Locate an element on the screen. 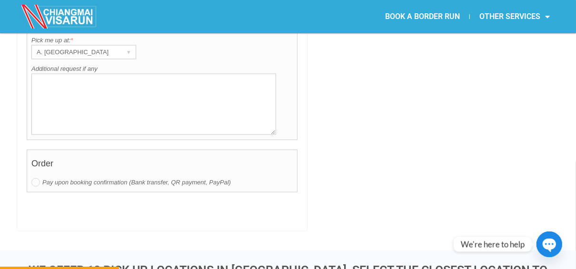  label: Pick me up at: is located at coordinates (162, 40).